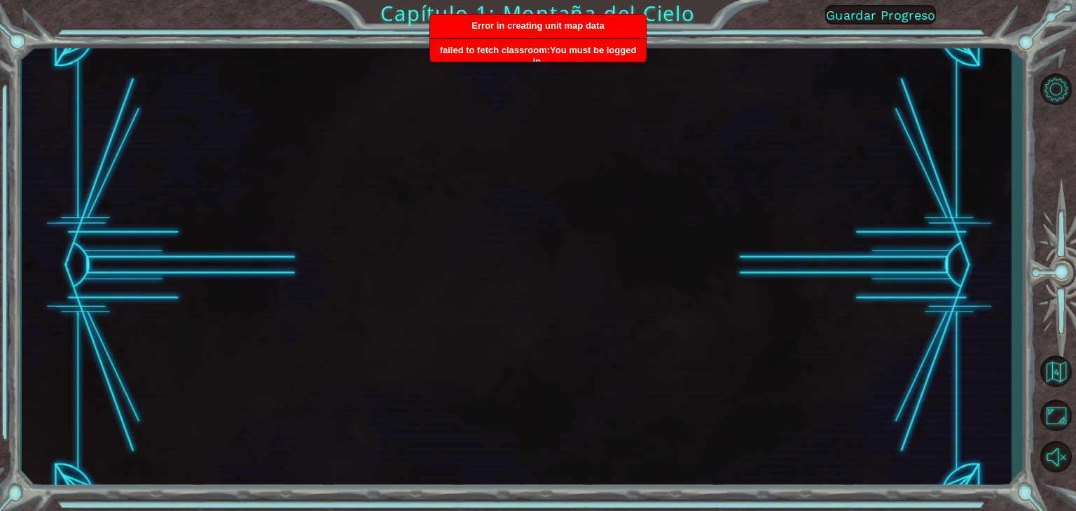  I want to click on span: Error in creating unit map data, so click(537, 25).